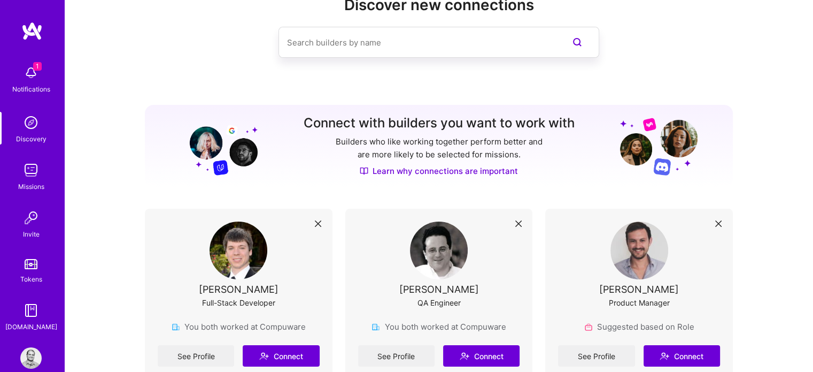  I want to click on div: Missions, so click(31, 186).